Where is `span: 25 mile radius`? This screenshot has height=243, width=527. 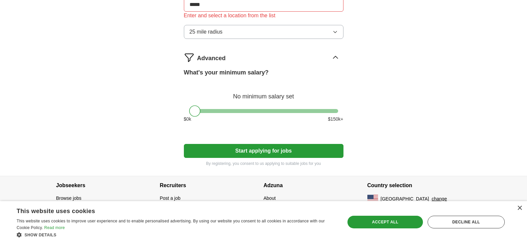 span: 25 mile radius is located at coordinates (206, 32).